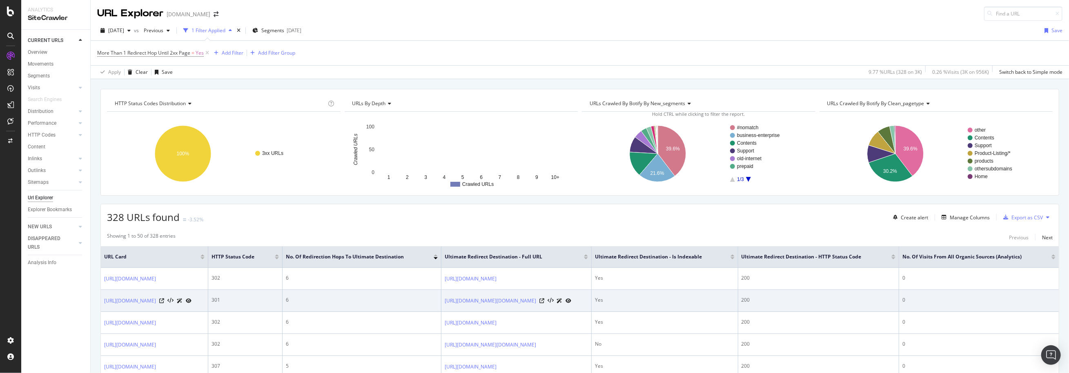 This screenshot has height=373, width=1069. Describe the element at coordinates (42, 123) in the screenshot. I see `div: Performance` at that location.